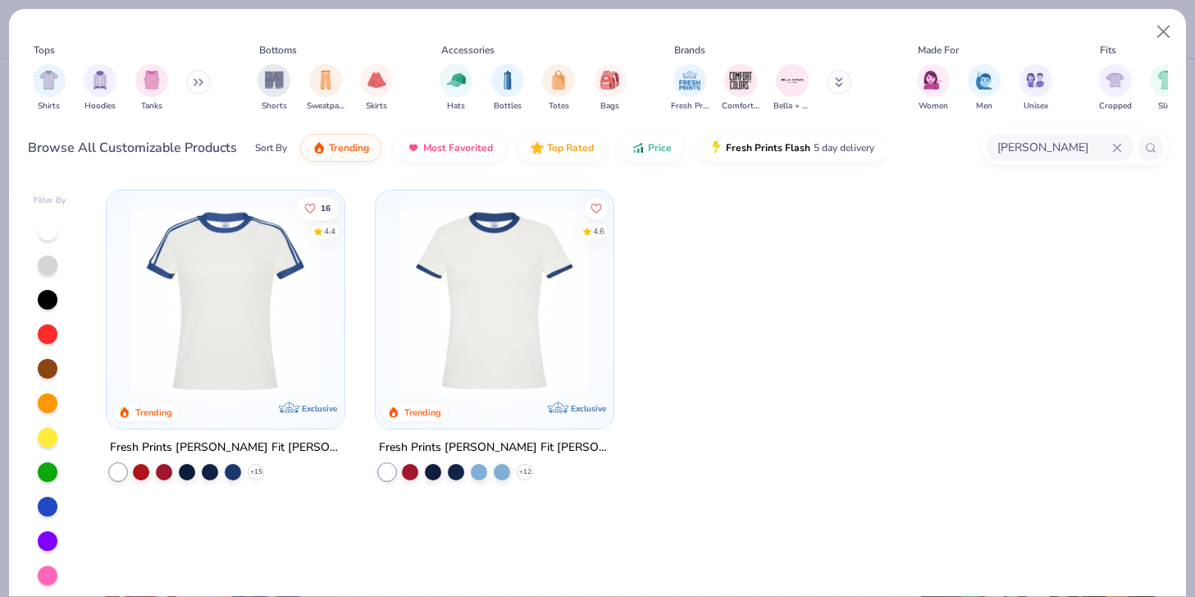 This screenshot has height=597, width=1195. What do you see at coordinates (1116, 106) in the screenshot?
I see `span: Cropped` at bounding box center [1116, 106].